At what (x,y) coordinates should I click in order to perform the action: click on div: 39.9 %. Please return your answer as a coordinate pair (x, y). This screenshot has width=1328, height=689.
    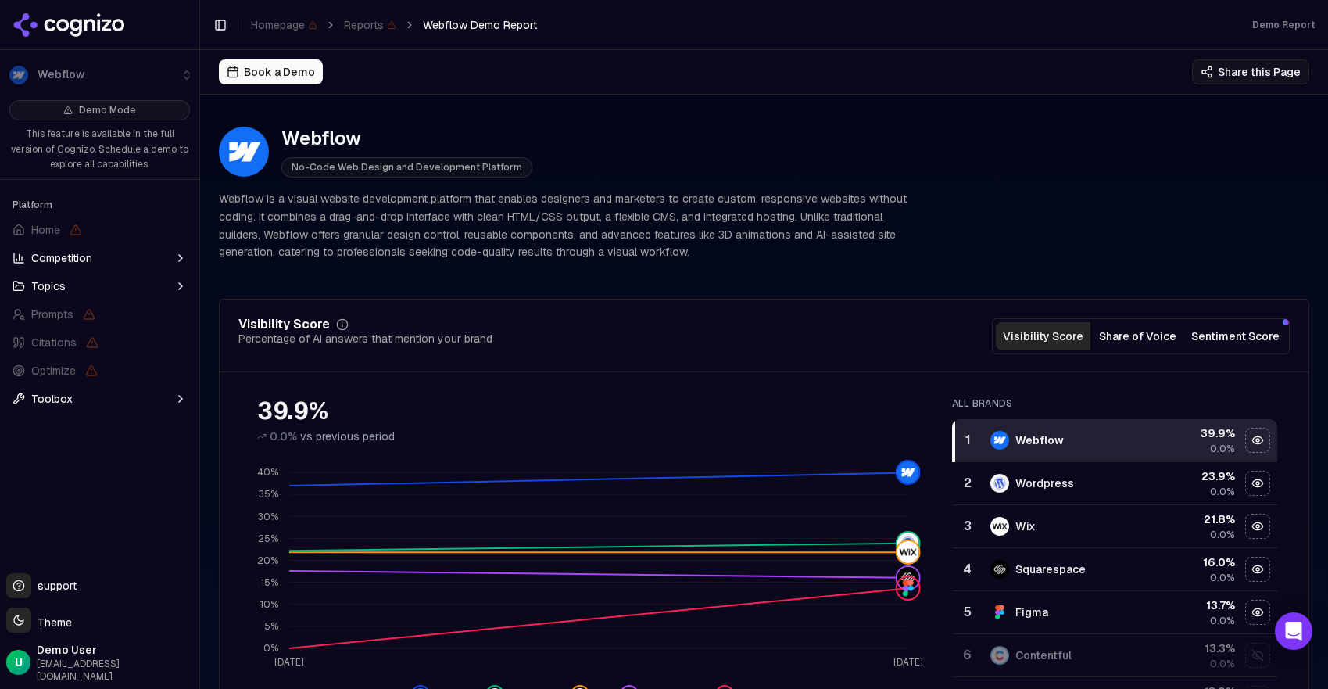
    Looking at the image, I should click on (1194, 433).